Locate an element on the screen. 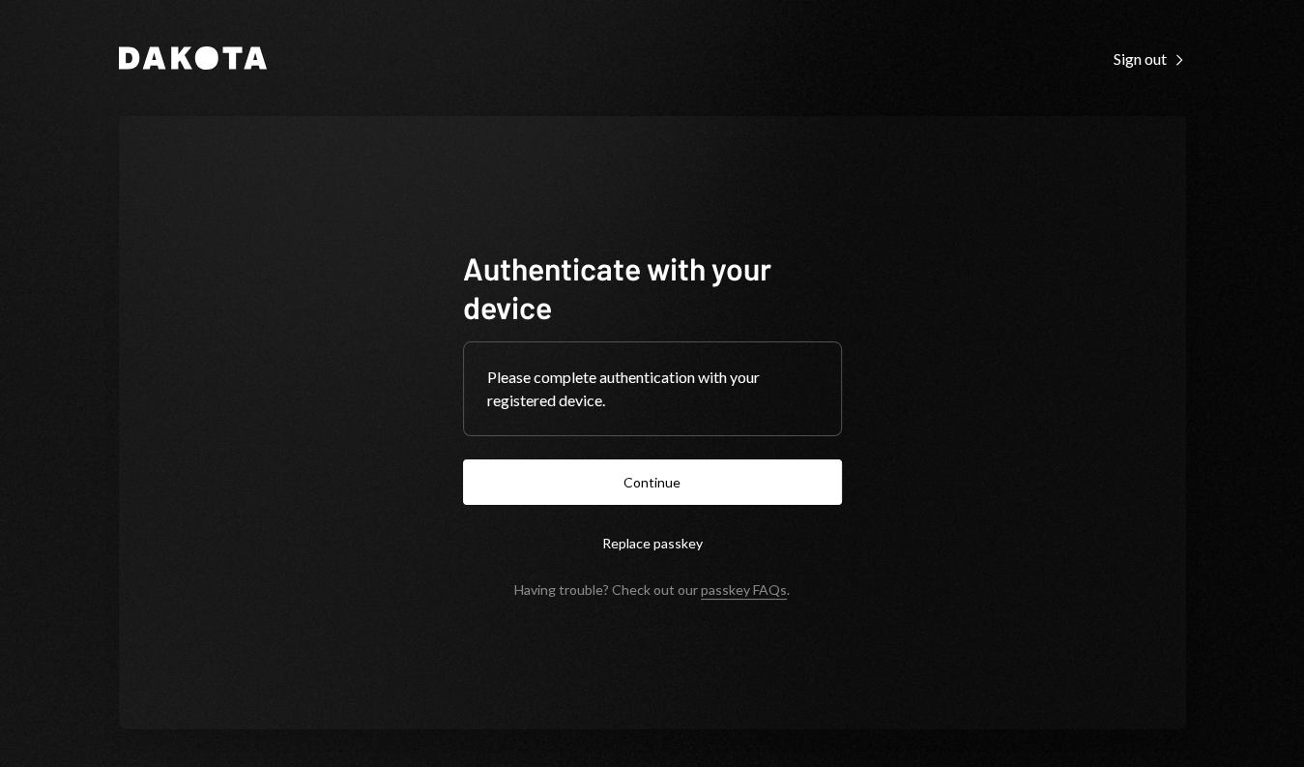  button: Replace passkey is located at coordinates (653, 542).